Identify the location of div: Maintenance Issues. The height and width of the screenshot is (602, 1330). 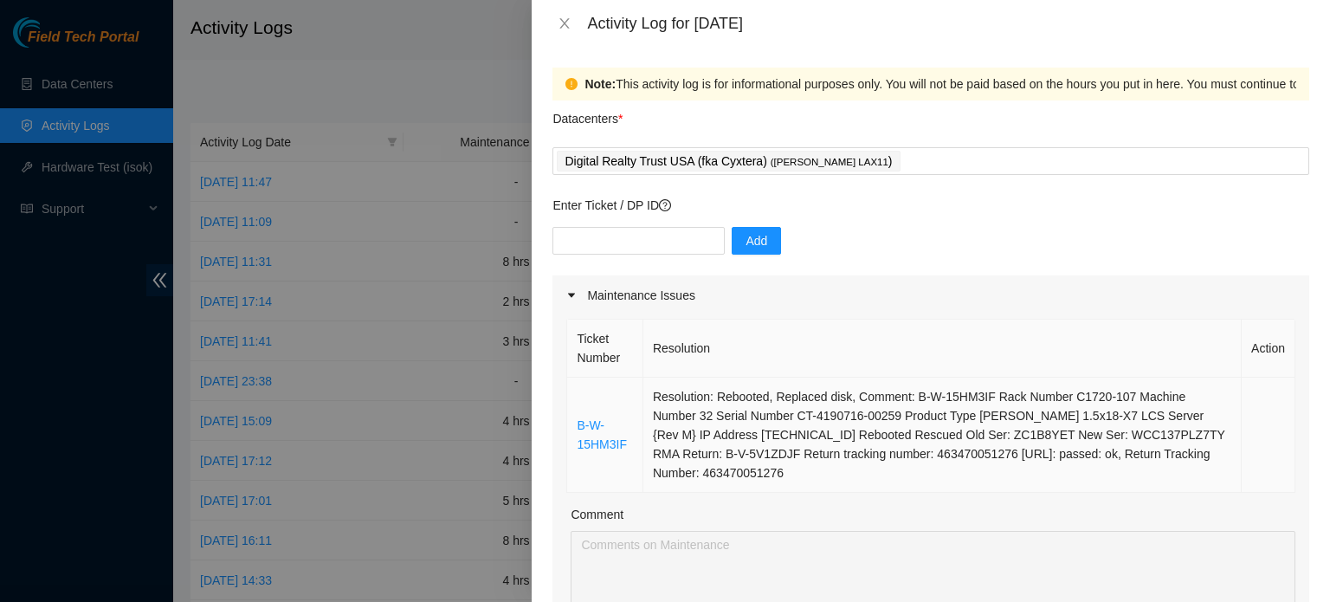
(931, 295).